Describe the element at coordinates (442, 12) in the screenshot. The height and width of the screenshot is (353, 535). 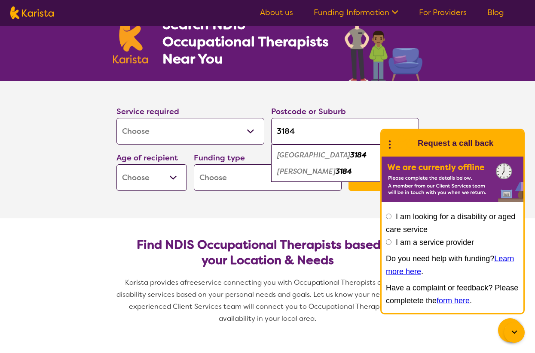
I see `a: For Providers` at that location.